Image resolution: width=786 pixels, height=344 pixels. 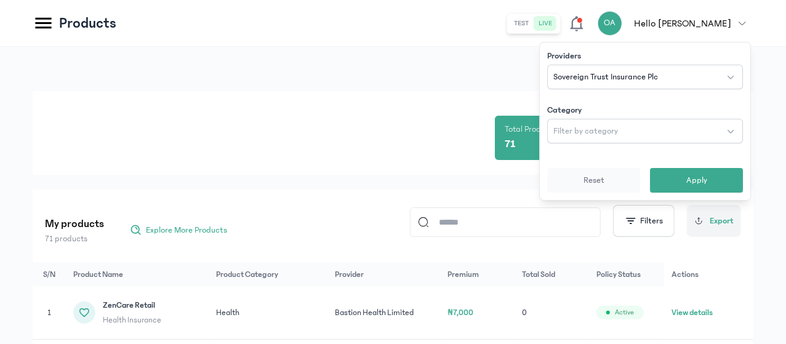 I want to click on p: Total Products, so click(x=530, y=129).